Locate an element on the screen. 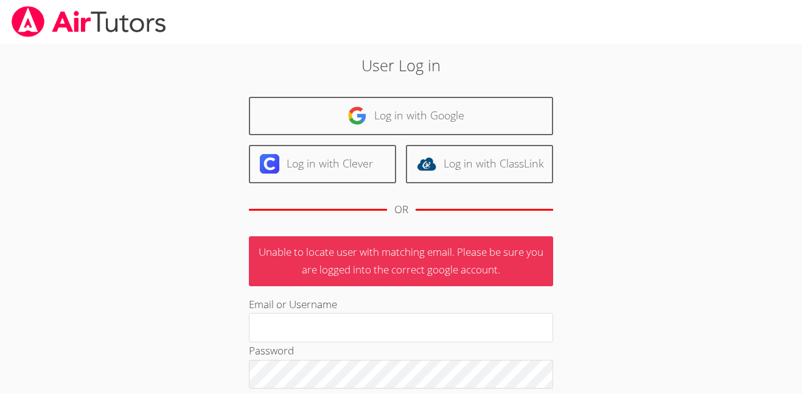  label: Email or Username is located at coordinates (293, 304).